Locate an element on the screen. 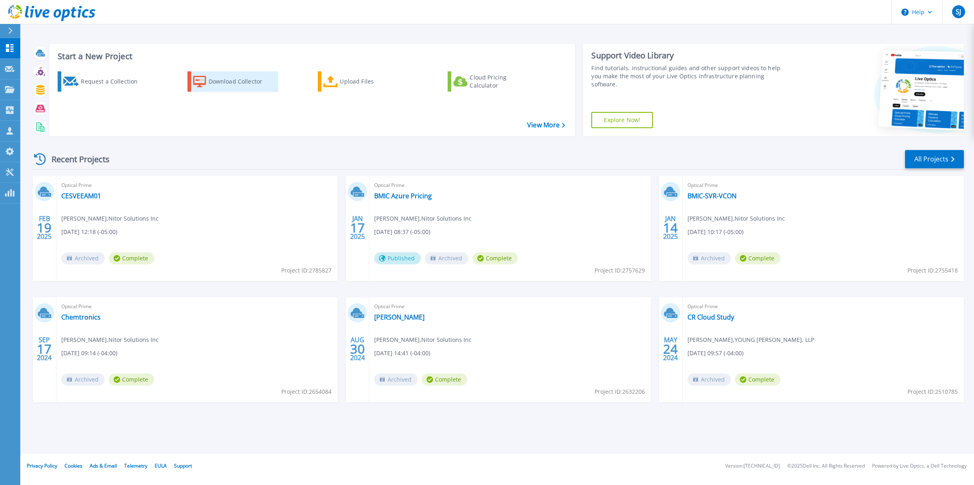 Image resolution: width=974 pixels, height=485 pixels. a: BMIC-SVR-VCON is located at coordinates (712, 196).